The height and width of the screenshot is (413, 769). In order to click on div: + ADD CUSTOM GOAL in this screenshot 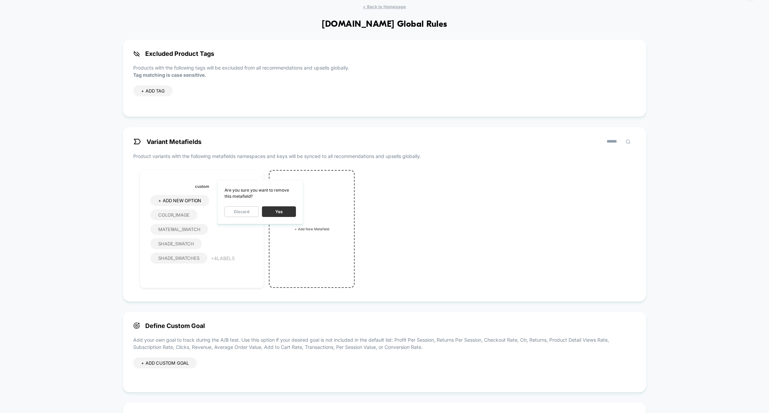, I will do `click(165, 363)`.